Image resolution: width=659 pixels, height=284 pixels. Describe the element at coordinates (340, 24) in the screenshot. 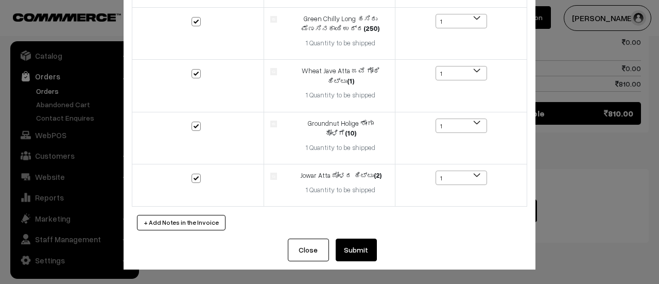

I see `div: Green Chilly Long ಹಸಿರು ಮೆಣಸಿನಕಾಯಿ ಉದ್ದ` at that location.